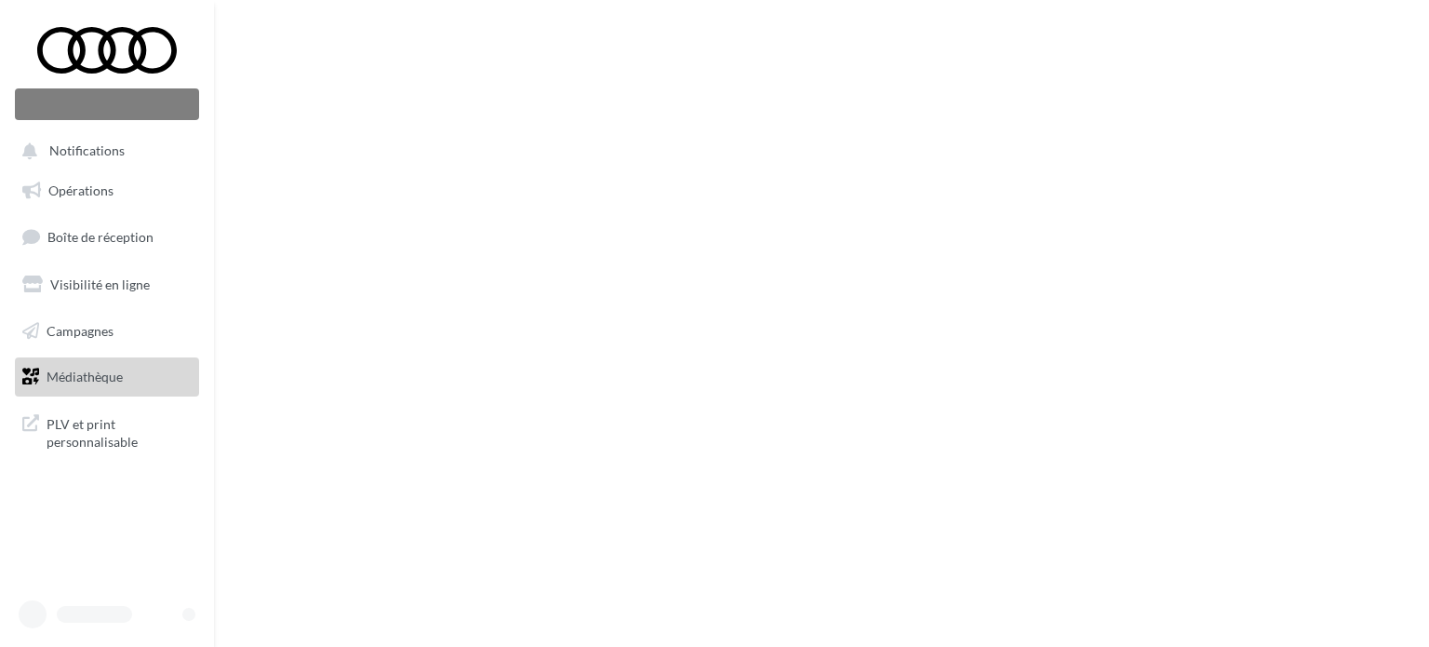  I want to click on a: Médiathèque, so click(107, 377).